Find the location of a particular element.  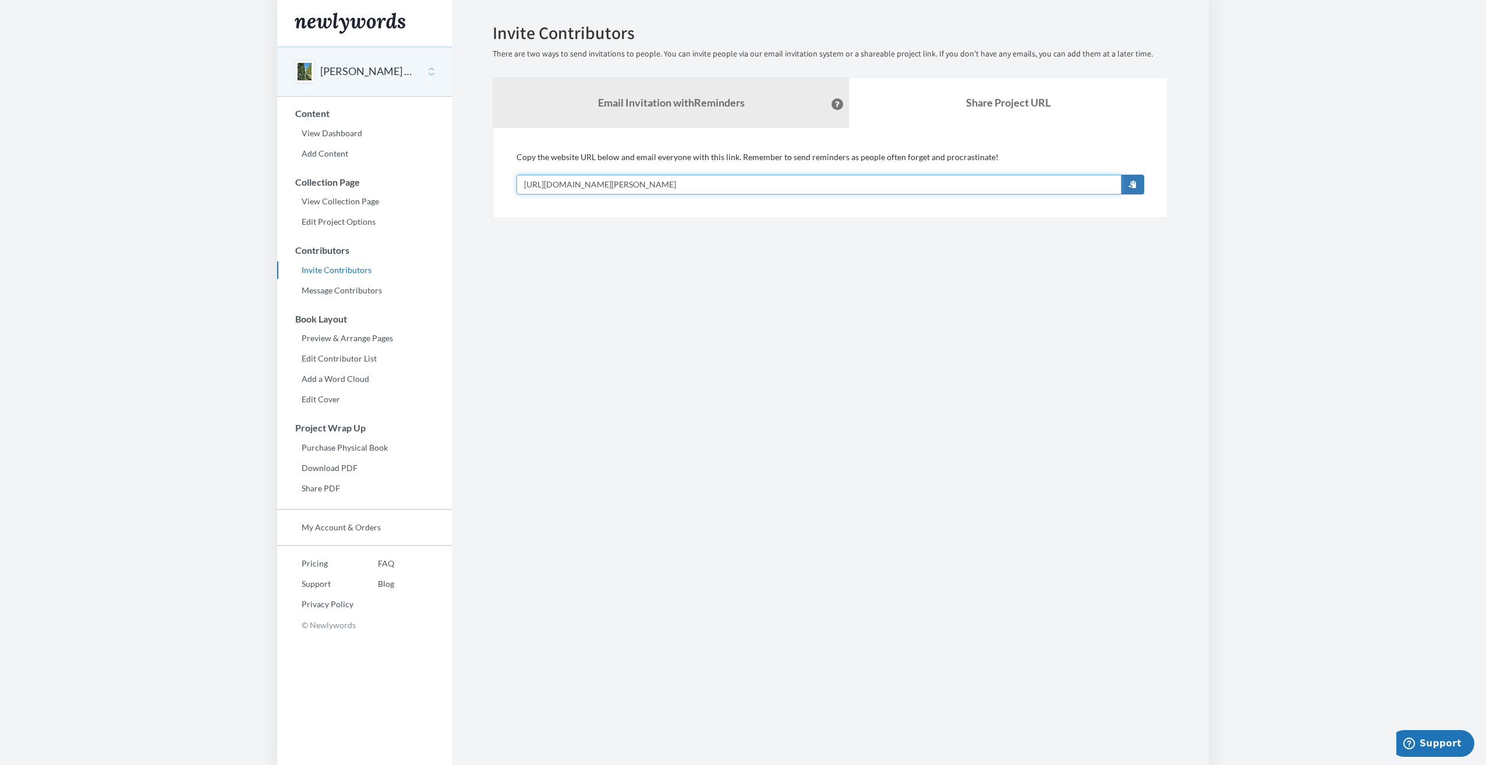

strong: Email Invitation with Reminders is located at coordinates (672, 103).